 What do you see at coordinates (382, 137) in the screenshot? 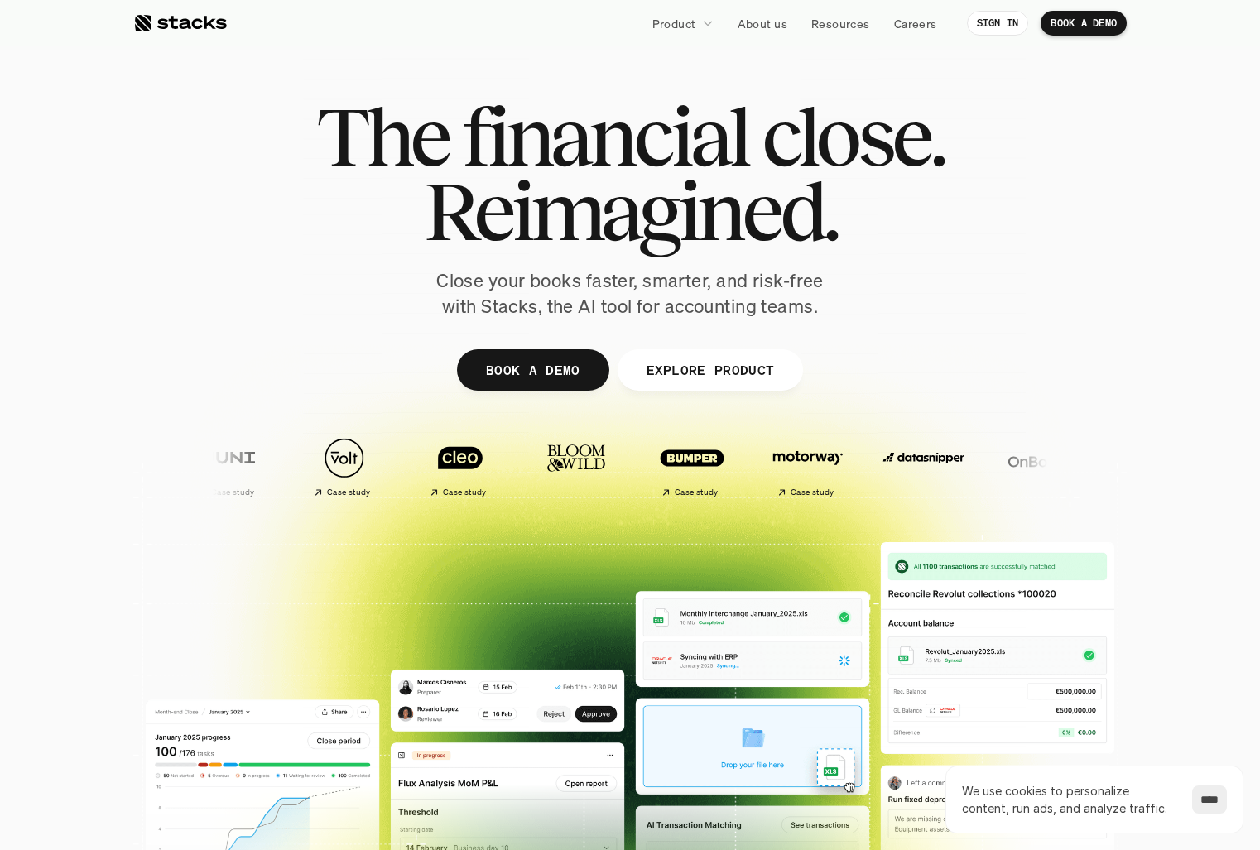
I see `span: The` at bounding box center [382, 137].